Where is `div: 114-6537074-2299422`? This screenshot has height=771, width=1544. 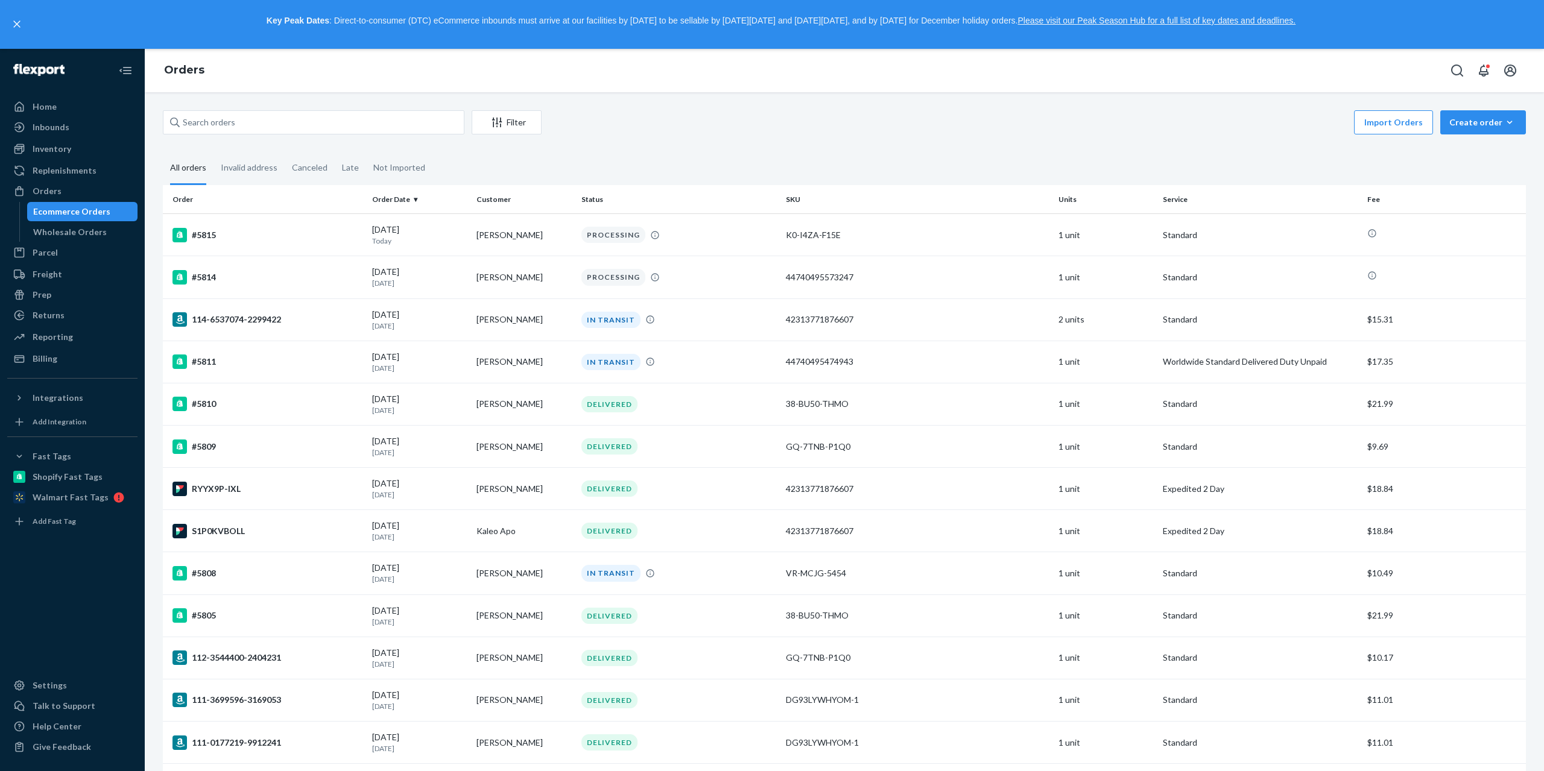 div: 114-6537074-2299422 is located at coordinates (267, 320).